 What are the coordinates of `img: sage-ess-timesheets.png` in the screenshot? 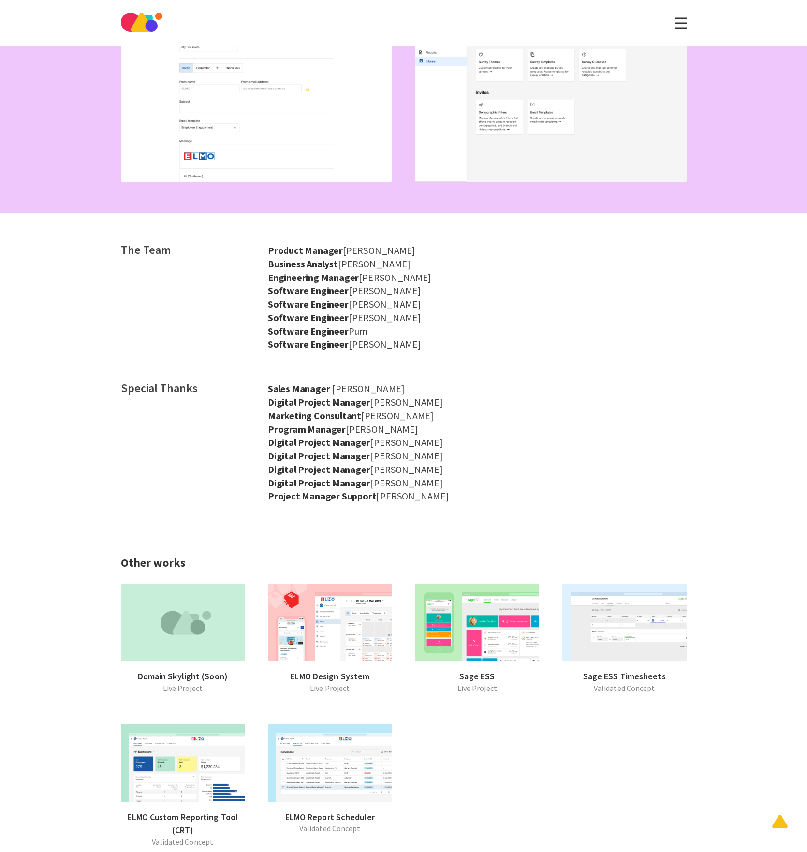 It's located at (624, 622).